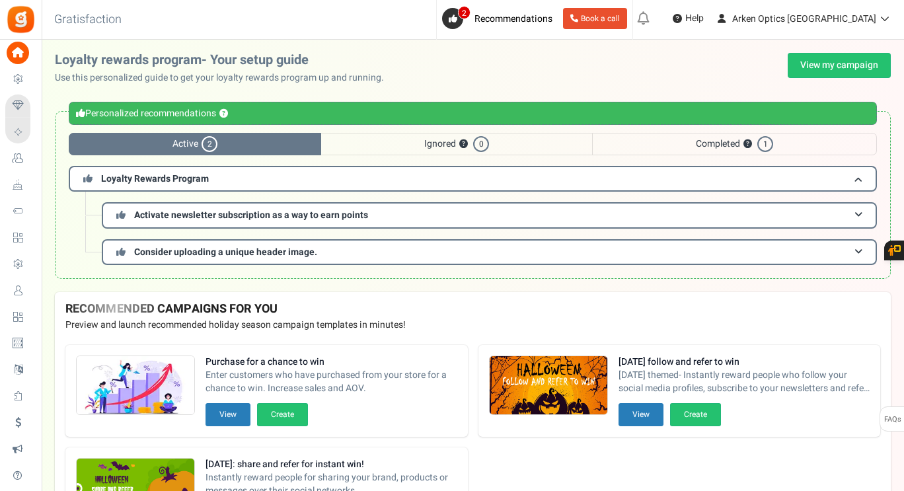 The width and height of the screenshot is (904, 491). I want to click on span: 0, so click(481, 144).